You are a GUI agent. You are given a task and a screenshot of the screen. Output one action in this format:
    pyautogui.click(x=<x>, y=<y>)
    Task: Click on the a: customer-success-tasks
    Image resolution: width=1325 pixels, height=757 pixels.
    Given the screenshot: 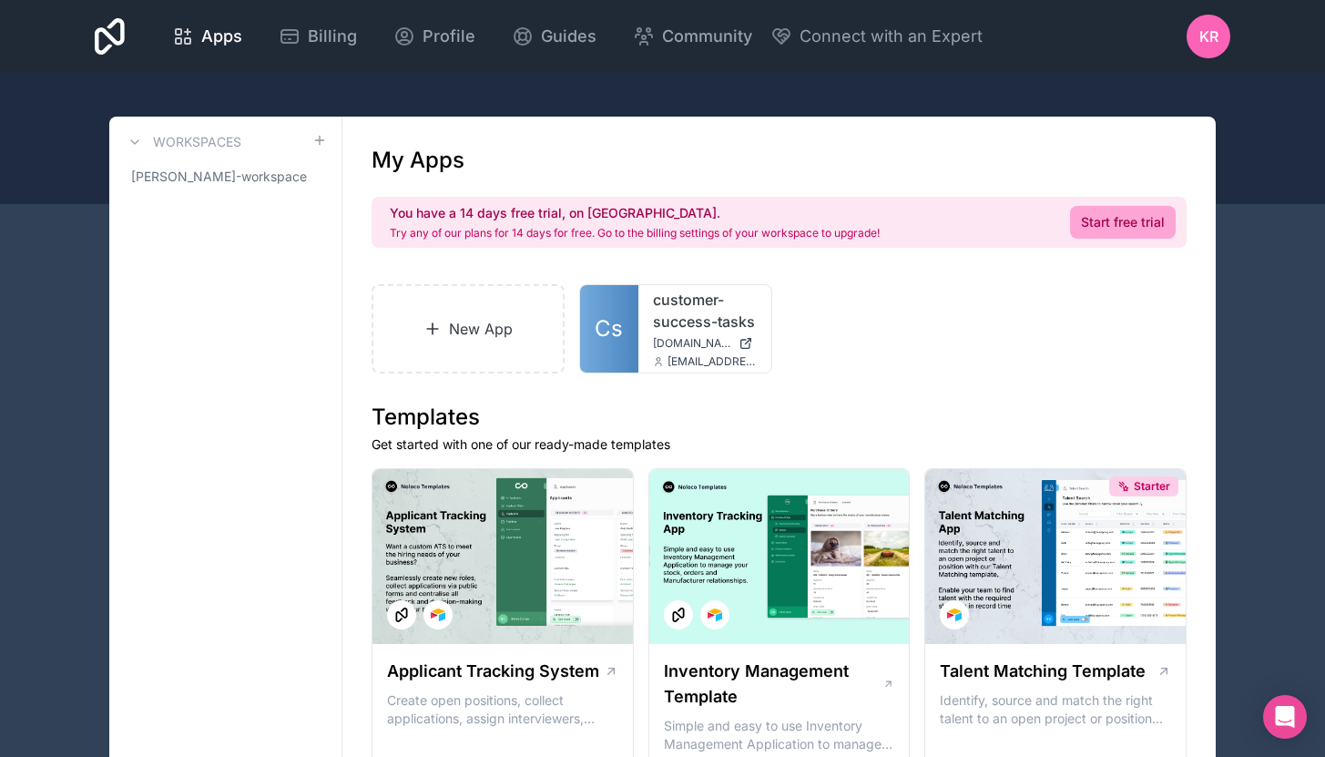 What is the action you would take?
    pyautogui.click(x=705, y=311)
    